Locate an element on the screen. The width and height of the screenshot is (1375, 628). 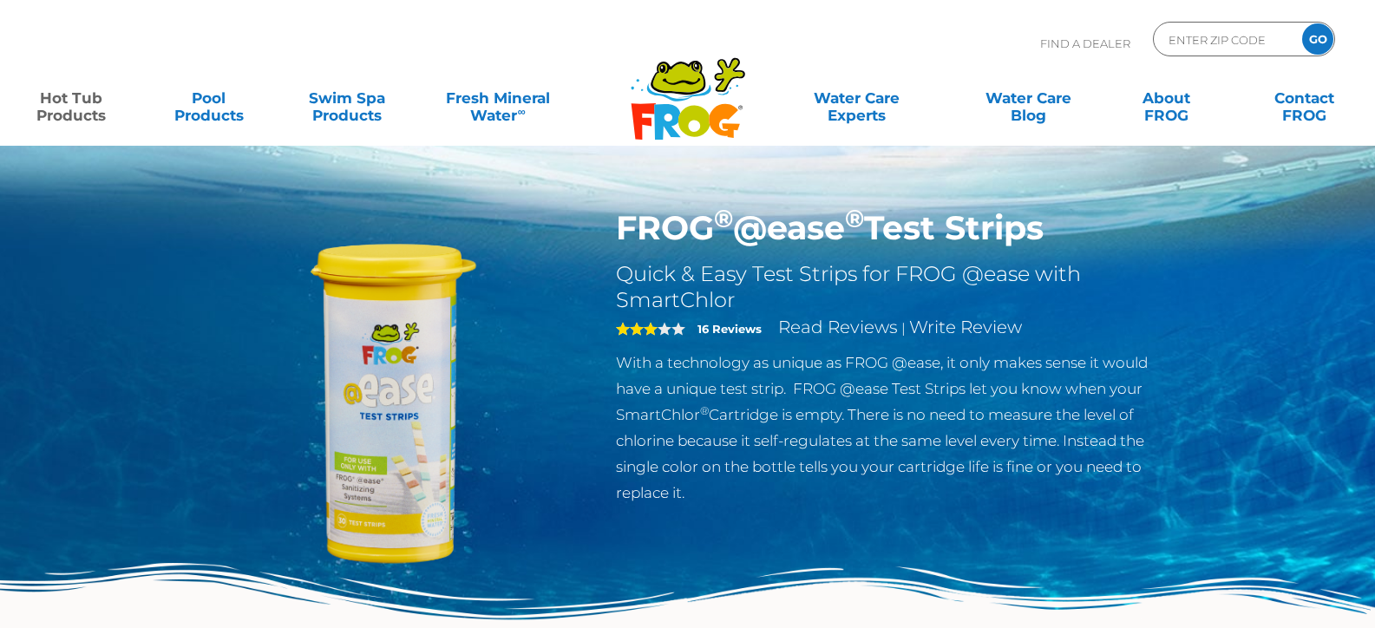
a: Read Reviews is located at coordinates (838, 327).